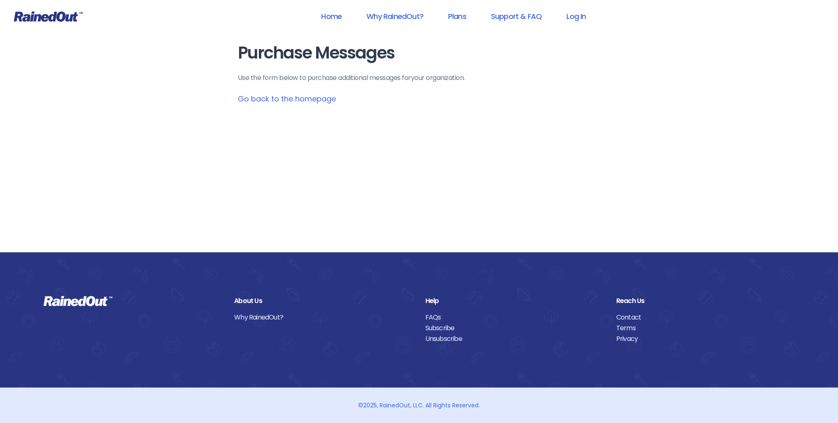 The height and width of the screenshot is (423, 838). I want to click on a: Home, so click(332, 16).